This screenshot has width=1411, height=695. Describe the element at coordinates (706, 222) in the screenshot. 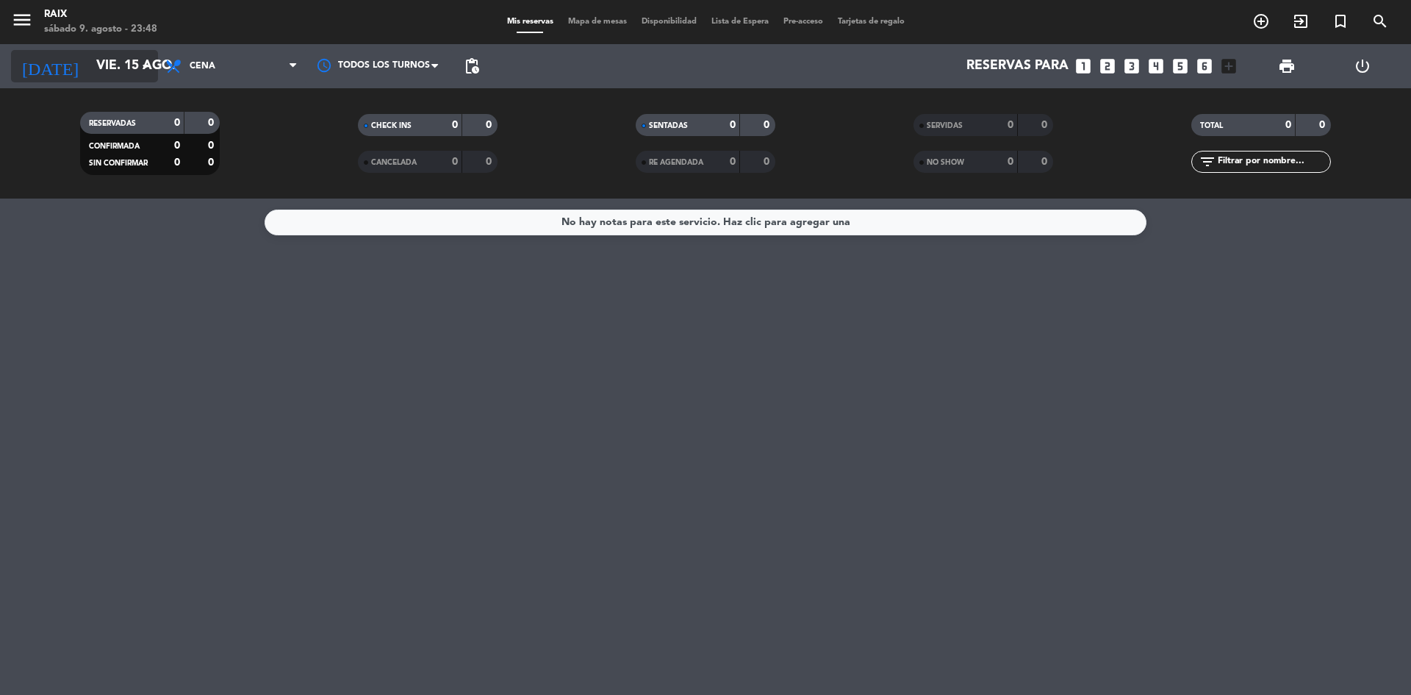

I see `div: No hay notas para este servicio. Haz clic para agregar una` at that location.